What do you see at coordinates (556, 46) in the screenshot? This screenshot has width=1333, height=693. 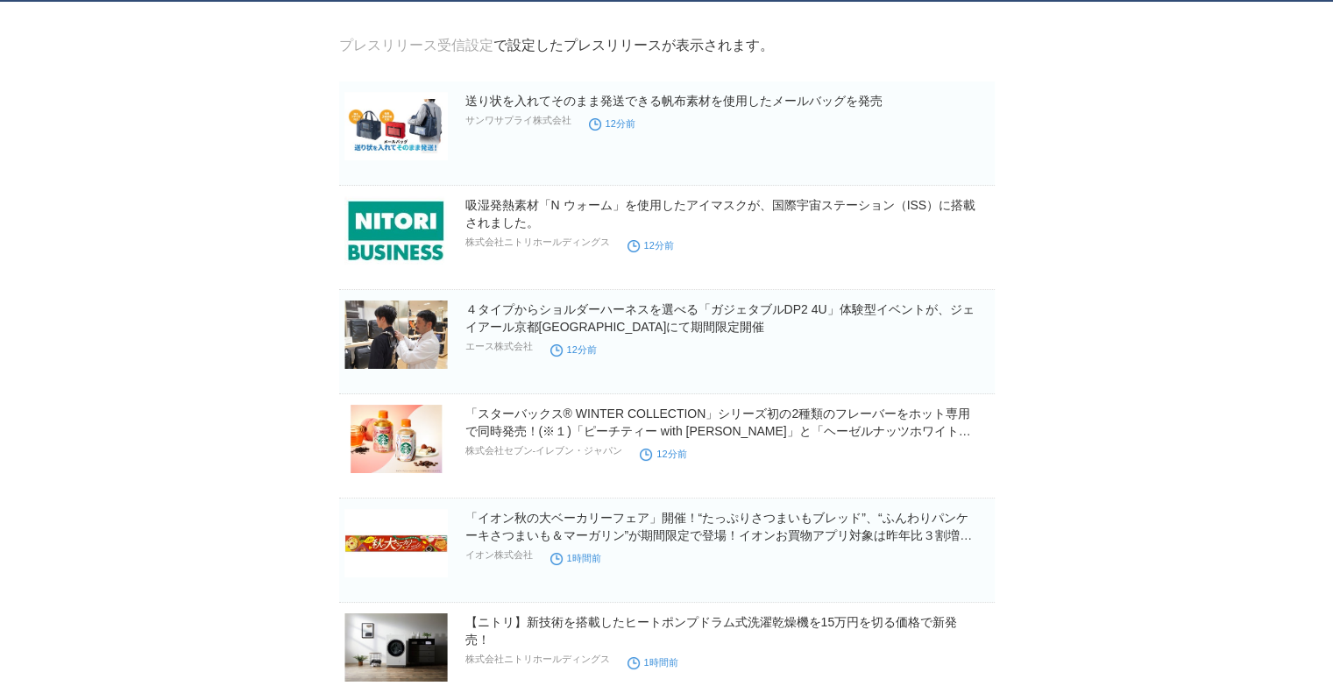 I see `div: で設定したプレスリリースが表示されます。` at bounding box center [556, 46].